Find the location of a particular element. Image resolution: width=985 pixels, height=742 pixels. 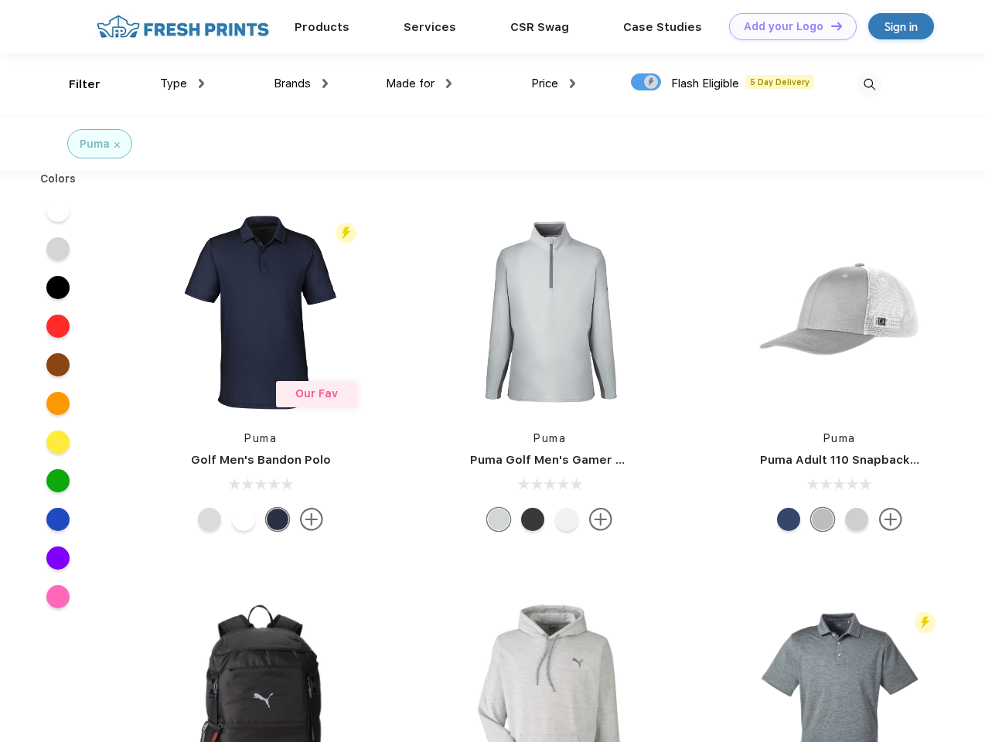

div: Add your Logo is located at coordinates (783, 26).